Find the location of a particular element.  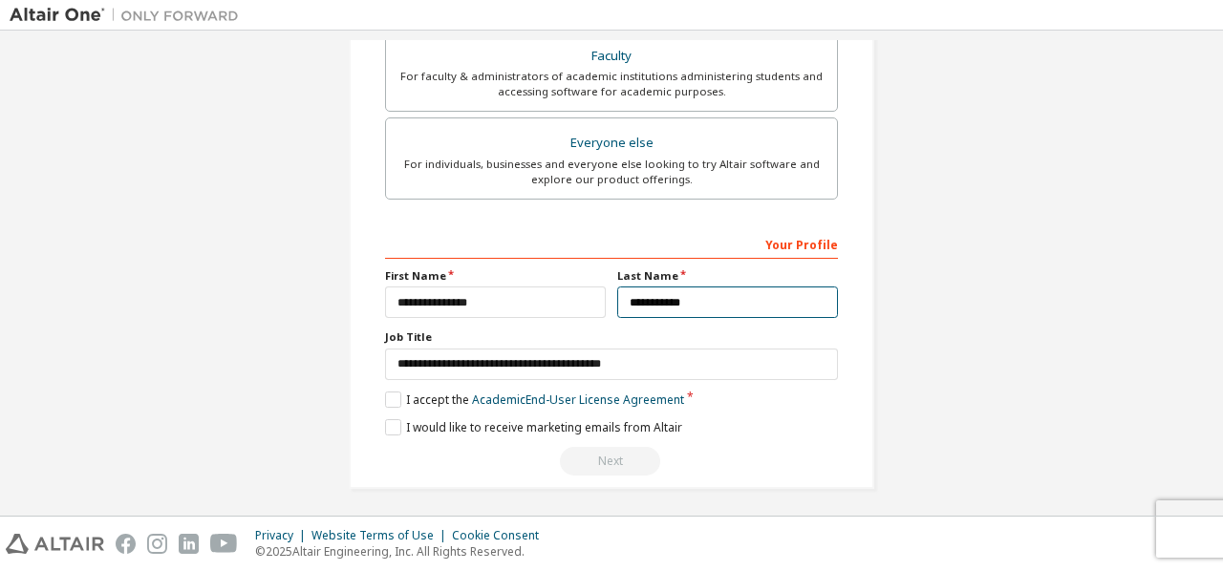

a: Academic End-User License Agreement is located at coordinates (578, 399).